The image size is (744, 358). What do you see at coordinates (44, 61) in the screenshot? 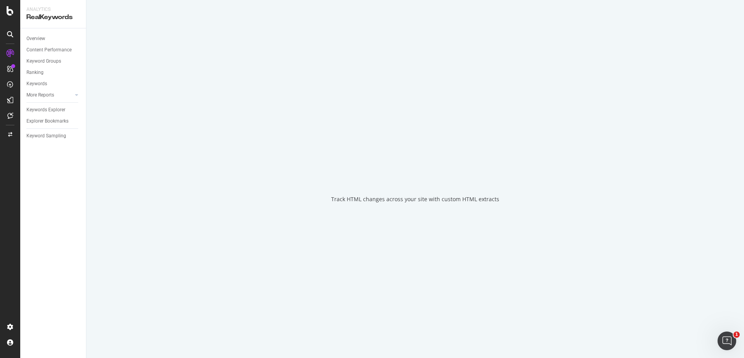
I see `div: Keyword Groups` at bounding box center [44, 61].